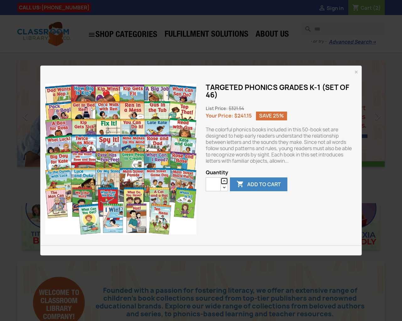  Describe the element at coordinates (356, 72) in the screenshot. I see `button: Close` at that location.